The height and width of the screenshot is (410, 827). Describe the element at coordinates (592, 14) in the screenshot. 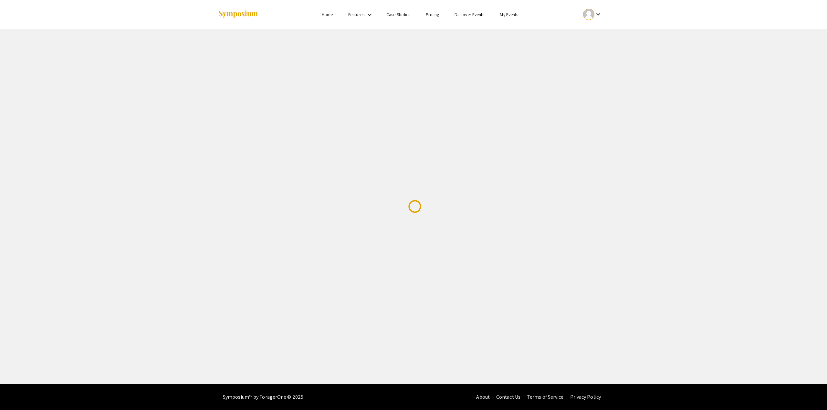

I see `button: Expand account dropdown` at that location.